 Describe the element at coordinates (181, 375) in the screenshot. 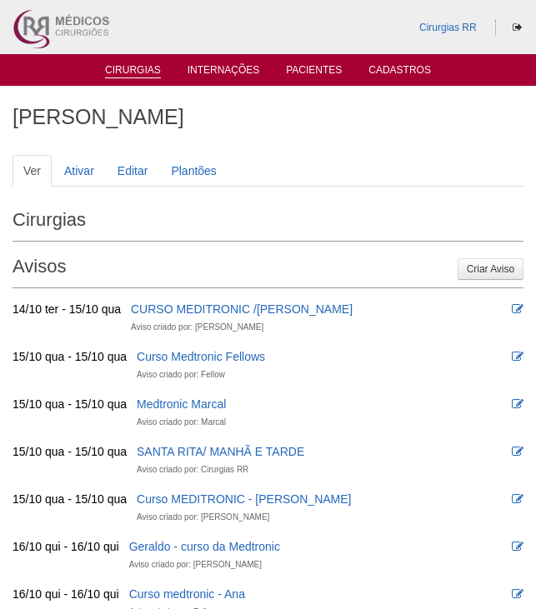

I see `div: Aviso criado por: Fellow` at that location.